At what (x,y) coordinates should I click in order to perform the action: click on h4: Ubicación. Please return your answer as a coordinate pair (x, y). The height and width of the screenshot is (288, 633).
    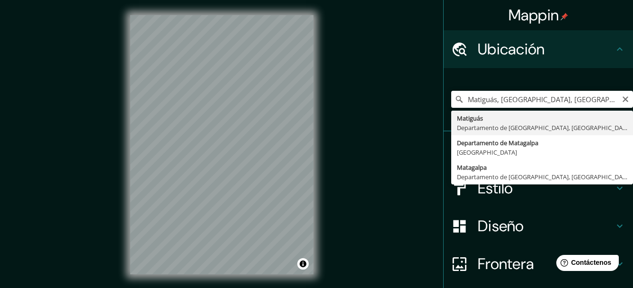
    Looking at the image, I should click on (546, 49).